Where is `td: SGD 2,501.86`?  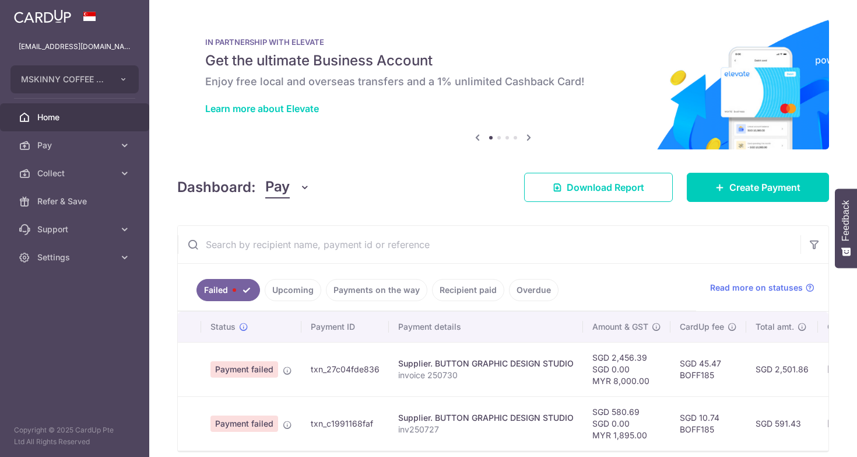 td: SGD 2,501.86 is located at coordinates (782, 369).